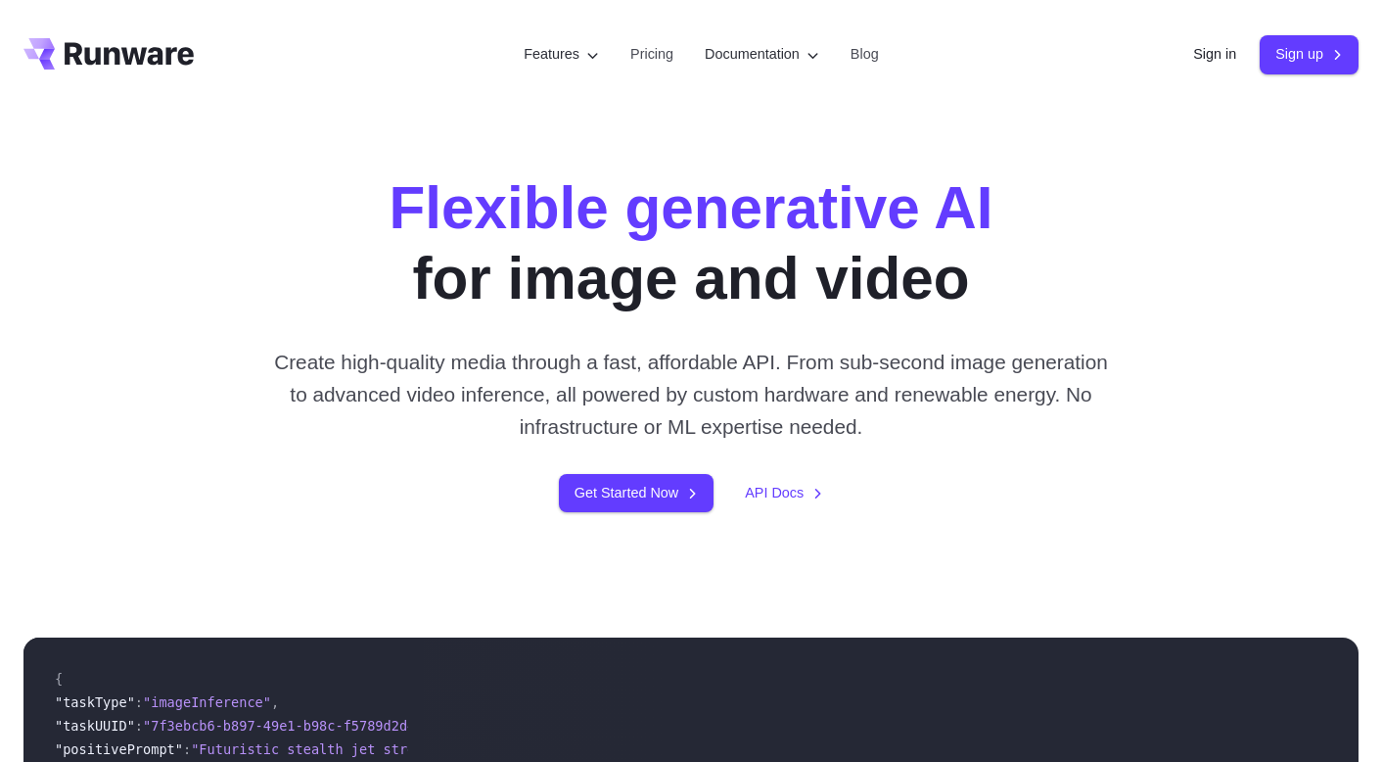 The image size is (1382, 762). Describe the element at coordinates (784, 492) in the screenshot. I see `a: API Docs` at that location.